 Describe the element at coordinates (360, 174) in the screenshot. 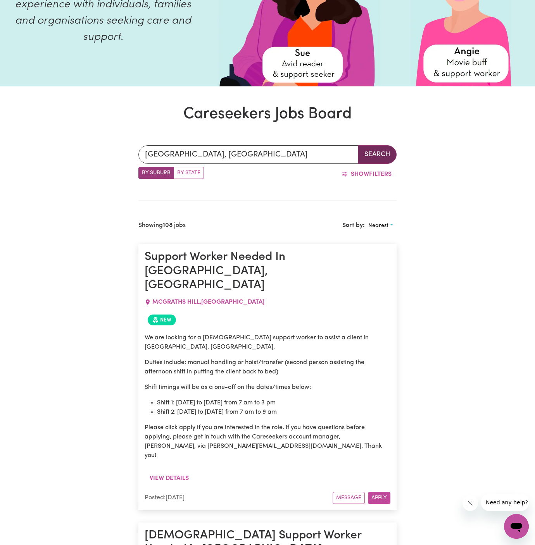

I see `span: Show` at that location.